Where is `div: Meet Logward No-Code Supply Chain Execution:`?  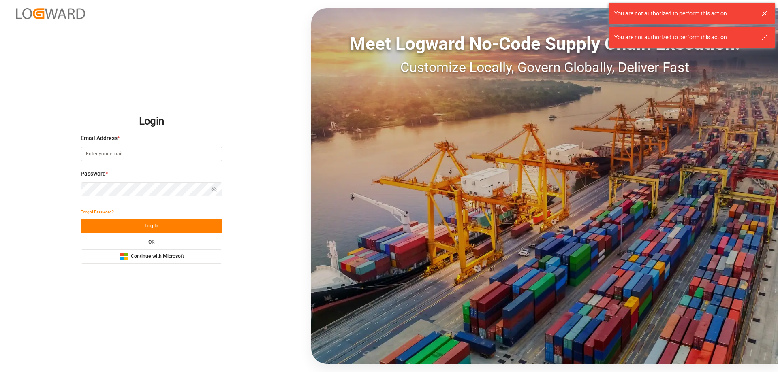
div: Meet Logward No-Code Supply Chain Execution: is located at coordinates (545, 44).